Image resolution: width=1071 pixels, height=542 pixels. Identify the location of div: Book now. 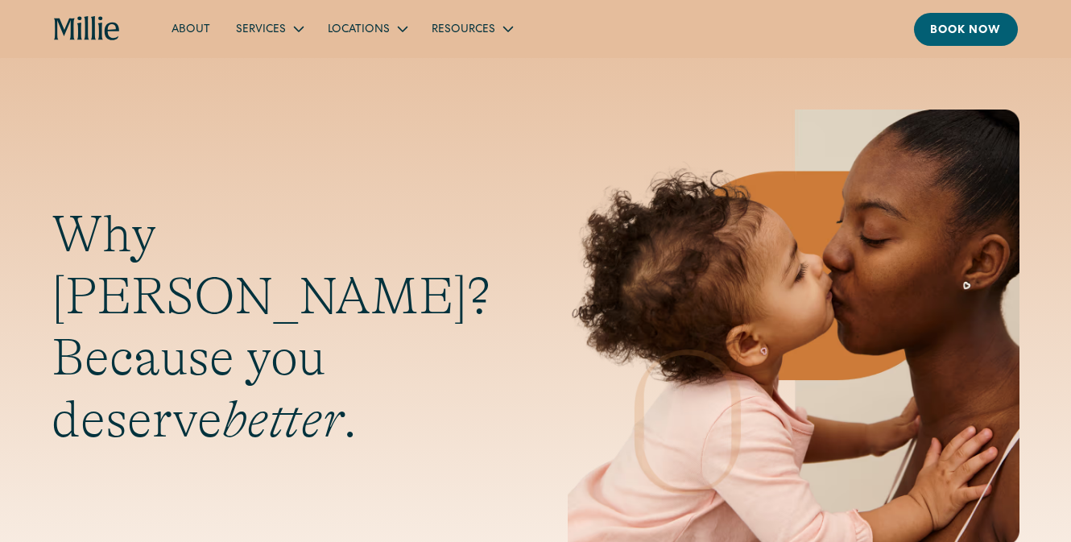
(966, 31).